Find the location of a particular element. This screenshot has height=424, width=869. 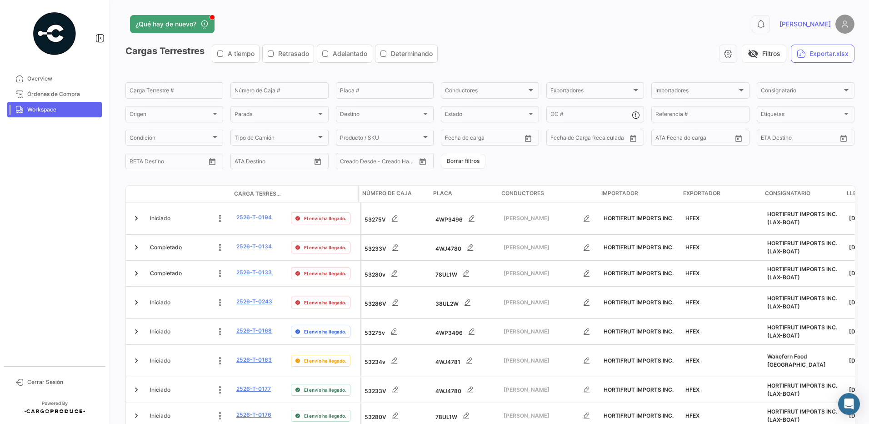

div: 4WP3496 is located at coordinates (466, 218).